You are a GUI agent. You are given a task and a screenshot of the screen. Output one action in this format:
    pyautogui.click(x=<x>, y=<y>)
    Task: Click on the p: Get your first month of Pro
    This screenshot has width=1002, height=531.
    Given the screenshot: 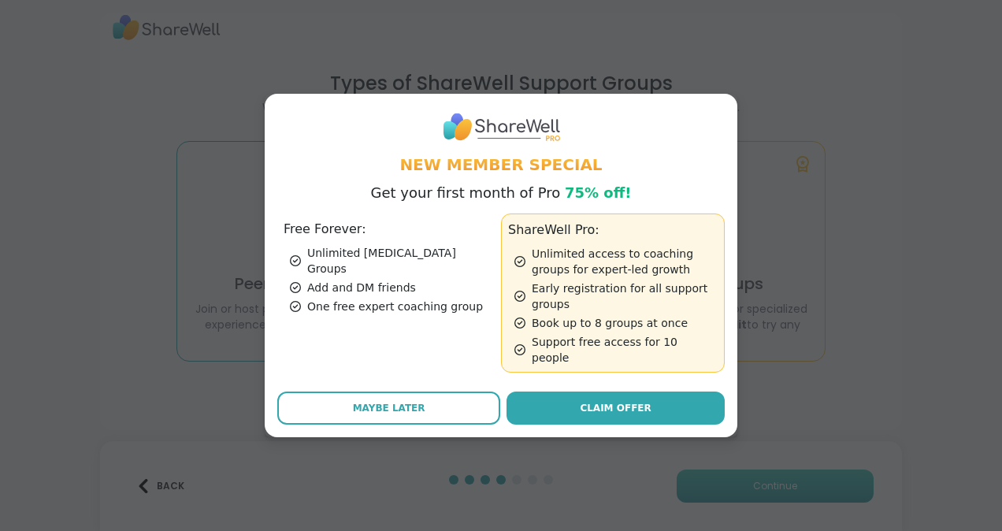 What is the action you would take?
    pyautogui.click(x=501, y=193)
    